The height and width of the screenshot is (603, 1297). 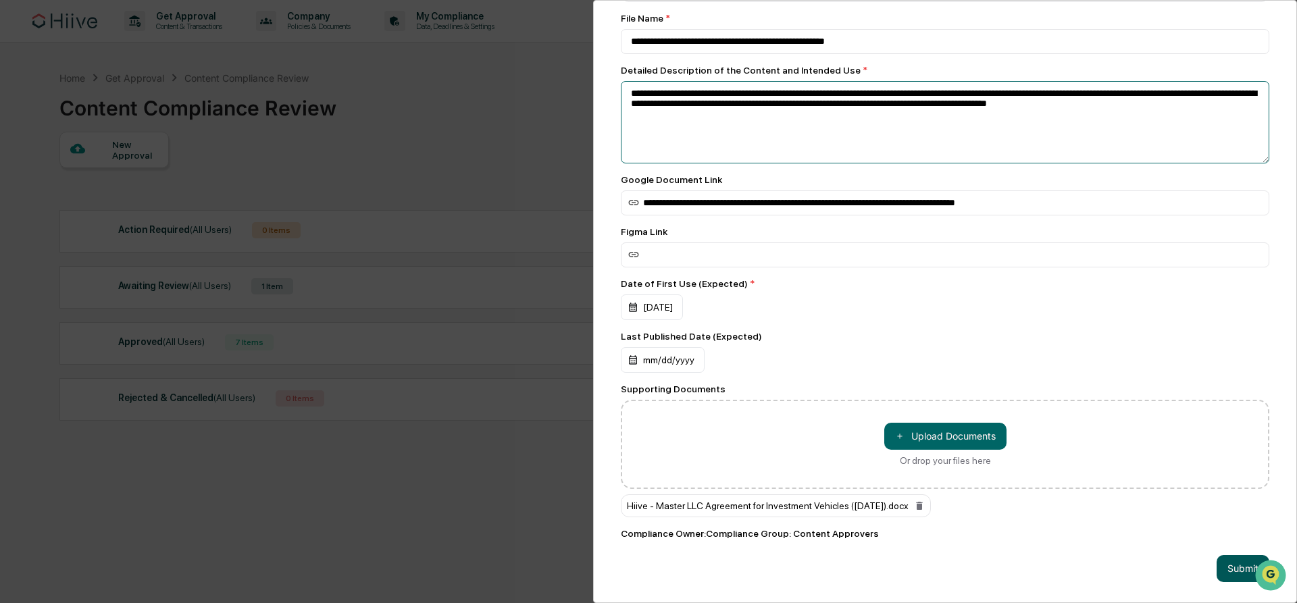 What do you see at coordinates (945, 284) in the screenshot?
I see `div: Date of First Use (Expected)` at bounding box center [945, 284].